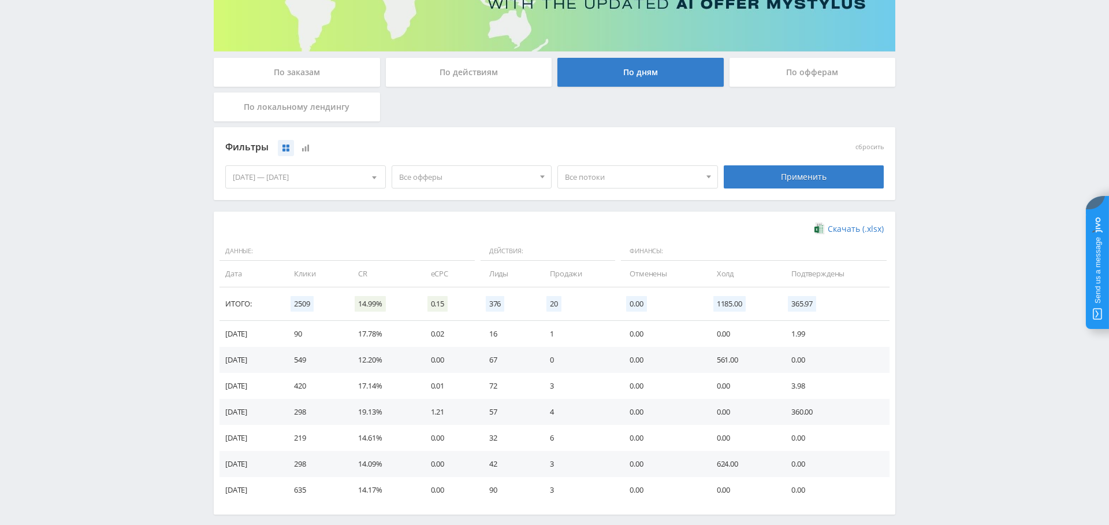 Image resolution: width=1109 pixels, height=525 pixels. What do you see at coordinates (835, 273) in the screenshot?
I see `td: Подтверждены` at bounding box center [835, 273].